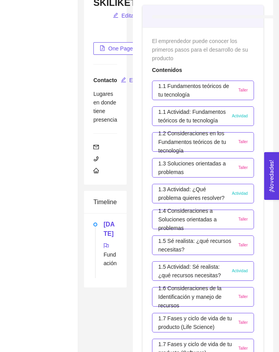 This screenshot has height=352, width=279. What do you see at coordinates (102, 49) in the screenshot?
I see `span: file-pdf` at bounding box center [102, 49].